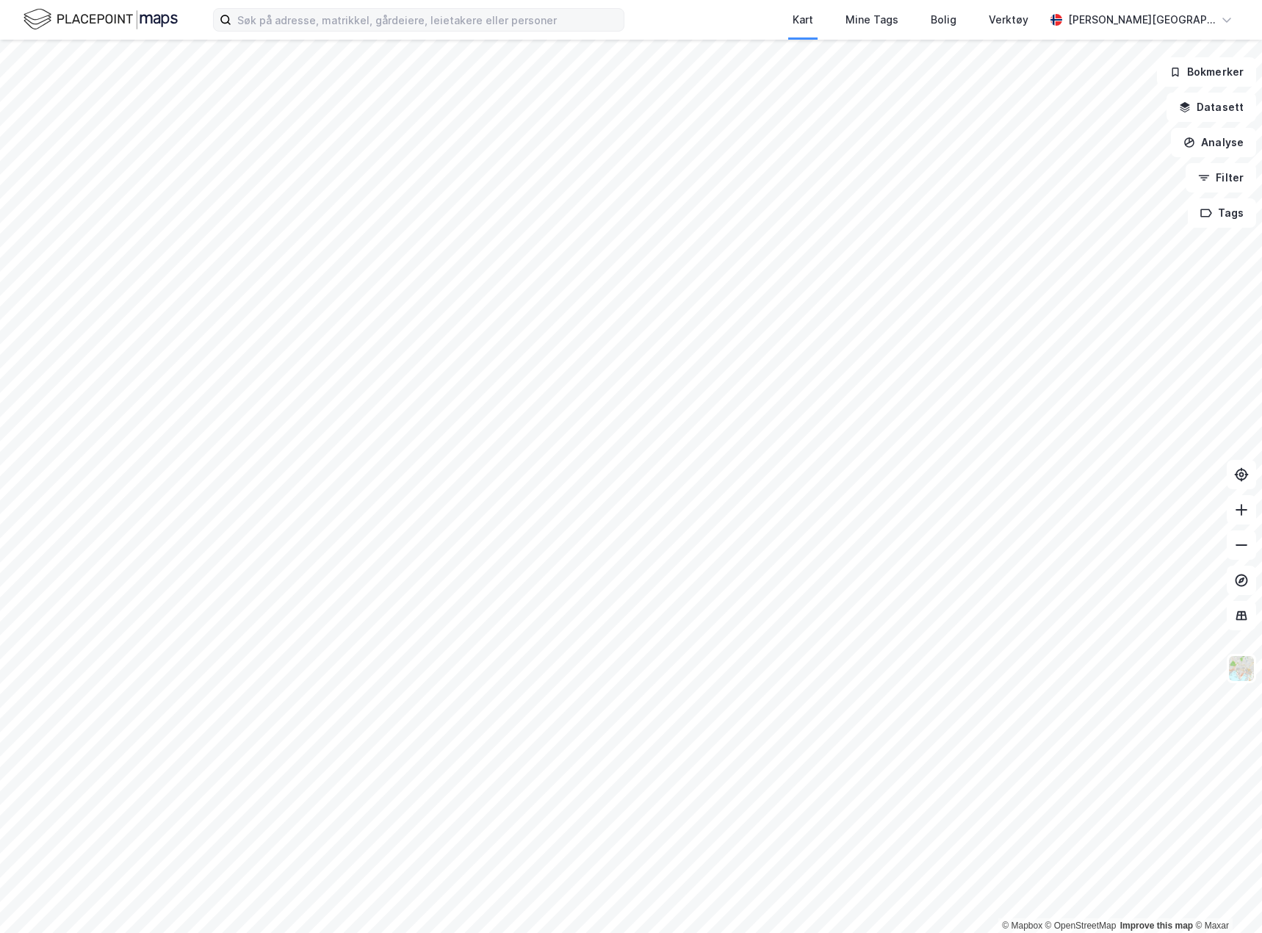 The height and width of the screenshot is (933, 1262). I want to click on div: Kontrollprogram for chat, so click(1225, 897).